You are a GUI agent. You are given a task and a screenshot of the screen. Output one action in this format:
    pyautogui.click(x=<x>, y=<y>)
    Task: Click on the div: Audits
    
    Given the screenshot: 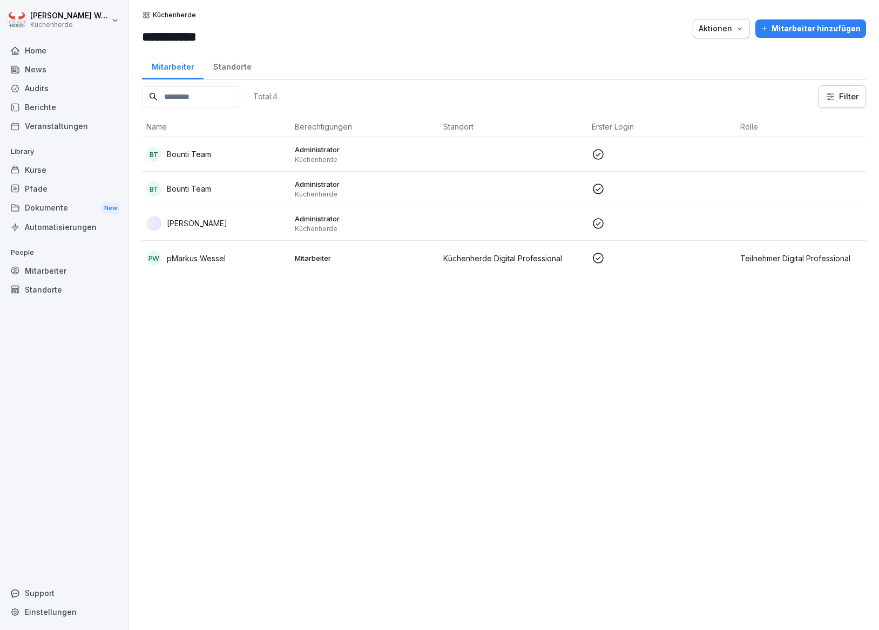 What is the action you would take?
    pyautogui.click(x=64, y=88)
    